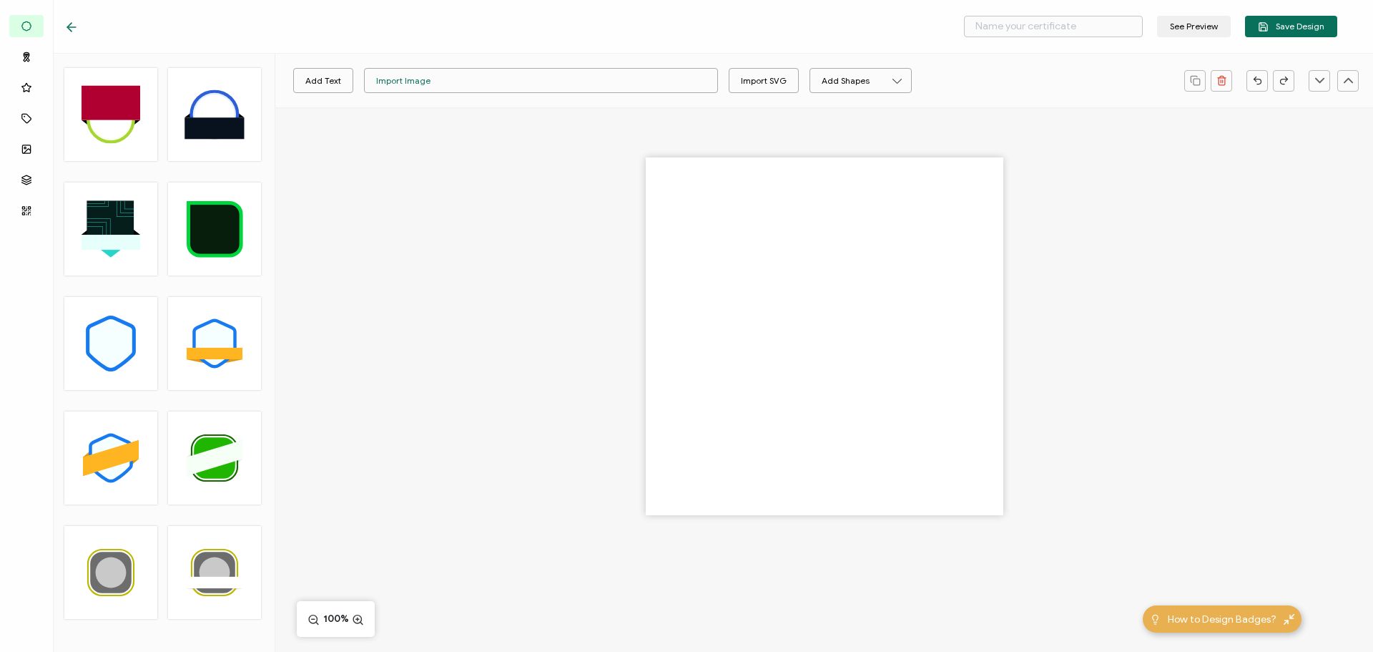  I want to click on span: 100%, so click(335, 619).